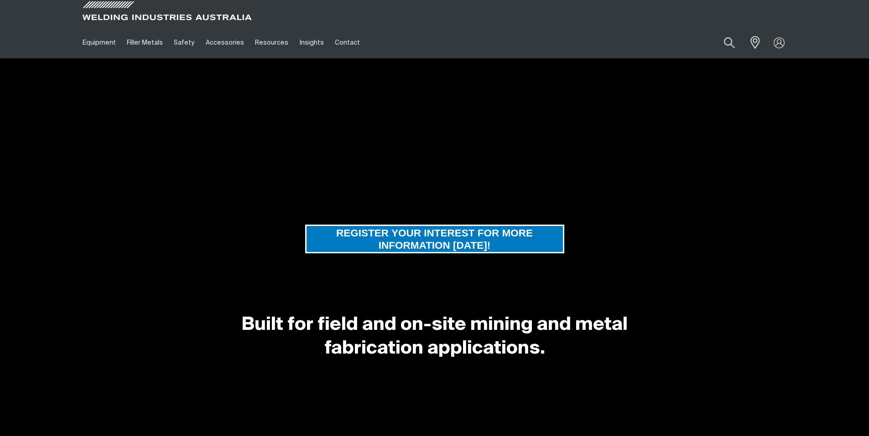  What do you see at coordinates (435, 239) in the screenshot?
I see `a: REGISTER YOUR INTEREST FOR MORE INFORMATION TODAY!` at bounding box center [435, 239].